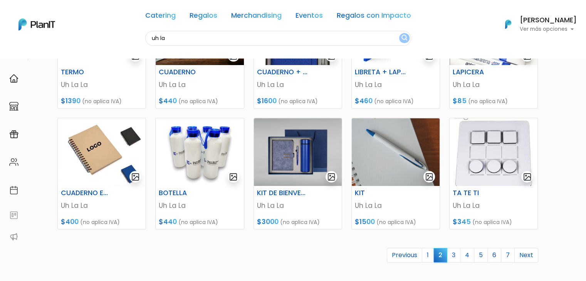 The height and width of the screenshot is (281, 586). What do you see at coordinates (467, 255) in the screenshot?
I see `a: 4` at bounding box center [467, 255].